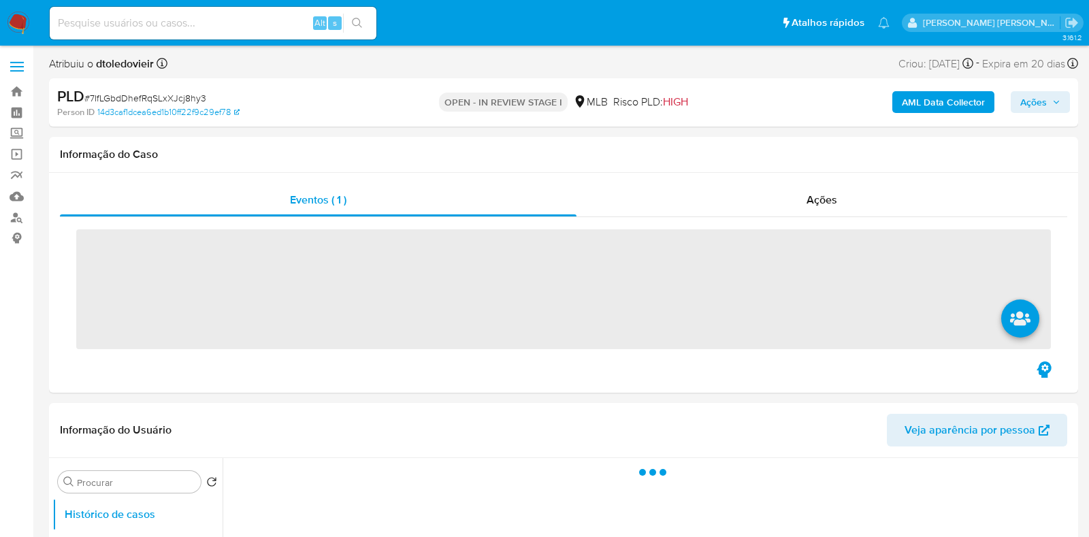 The height and width of the screenshot is (537, 1089). What do you see at coordinates (977, 430) in the screenshot?
I see `button: Veja aparência por pessoa` at bounding box center [977, 430].